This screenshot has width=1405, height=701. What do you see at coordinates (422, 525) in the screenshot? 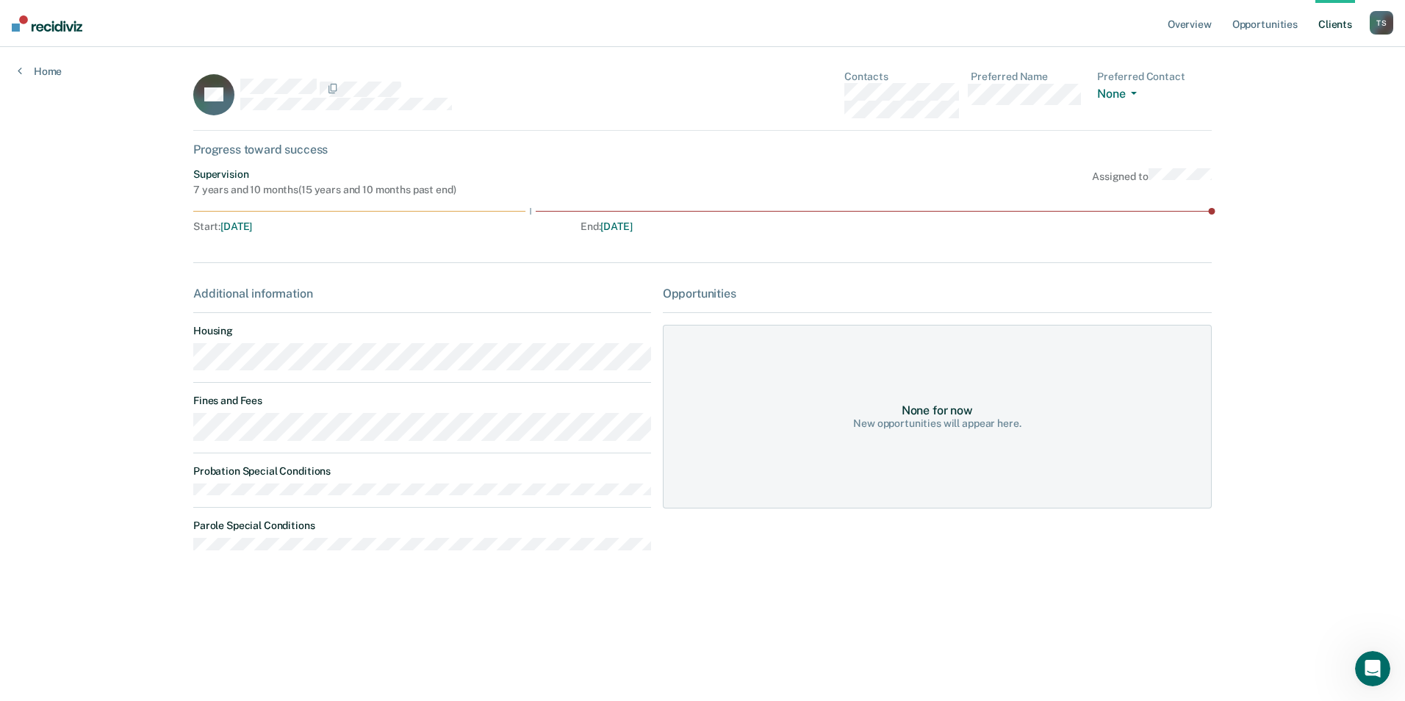
I see `dt: Parole Special Conditions` at bounding box center [422, 525].